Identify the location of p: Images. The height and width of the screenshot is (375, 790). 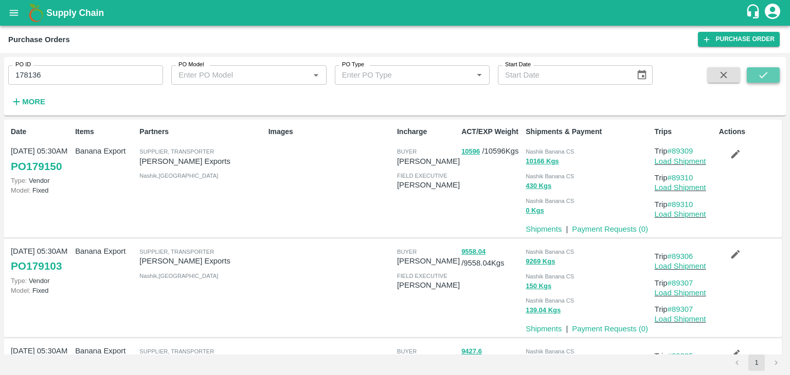
(331, 132).